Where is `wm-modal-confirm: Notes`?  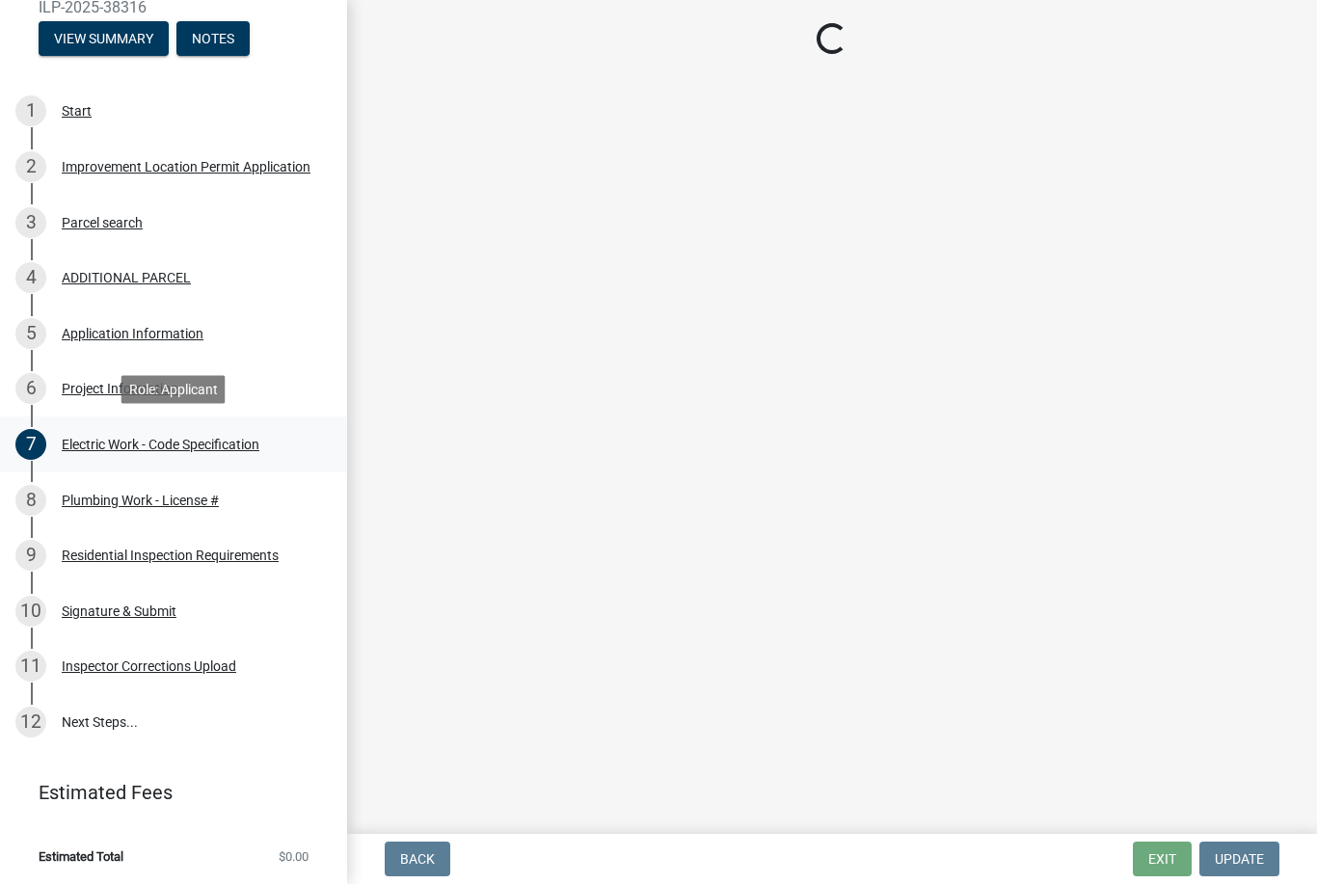 wm-modal-confirm: Notes is located at coordinates (213, 40).